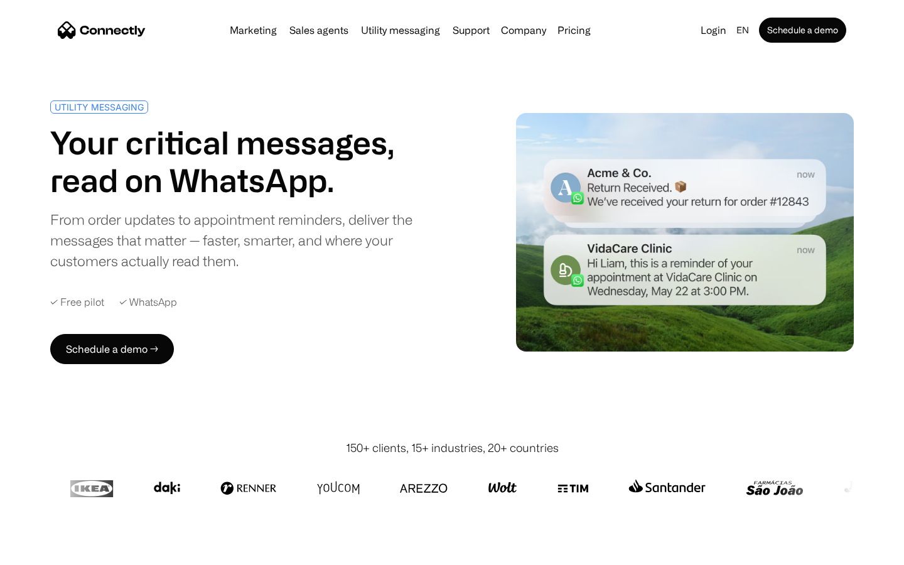 The height and width of the screenshot is (565, 904). Describe the element at coordinates (713, 30) in the screenshot. I see `a: Login` at that location.